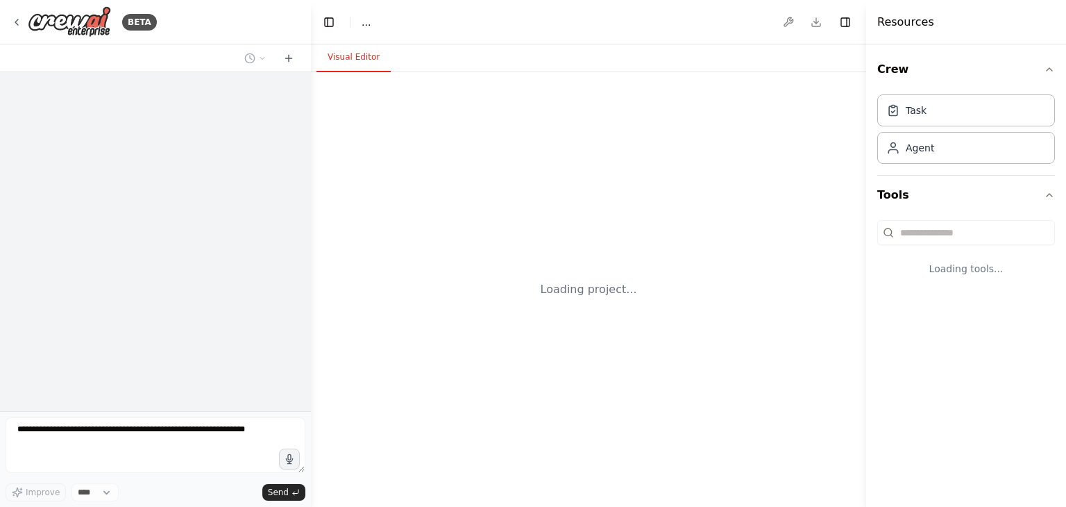  What do you see at coordinates (966, 195) in the screenshot?
I see `button: Tools` at bounding box center [966, 195].